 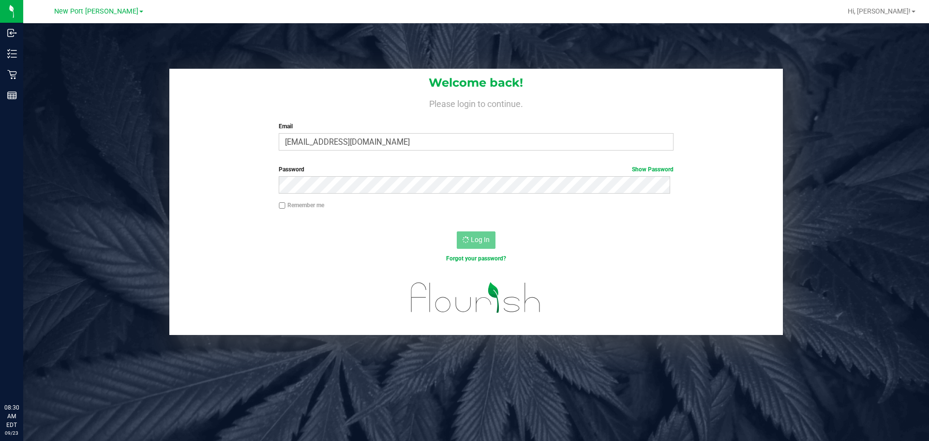 What do you see at coordinates (476, 258) in the screenshot?
I see `a: Forgot your password?` at bounding box center [476, 258].